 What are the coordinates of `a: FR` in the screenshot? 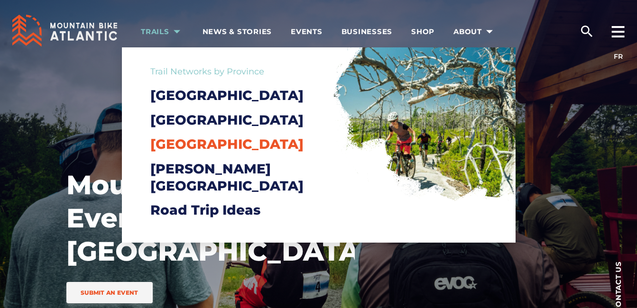 It's located at (618, 56).